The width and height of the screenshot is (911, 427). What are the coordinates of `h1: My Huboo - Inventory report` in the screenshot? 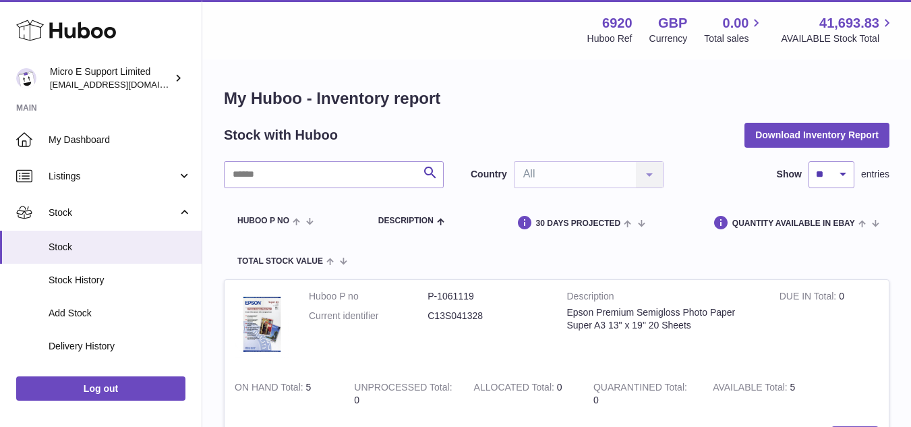 It's located at (556, 98).